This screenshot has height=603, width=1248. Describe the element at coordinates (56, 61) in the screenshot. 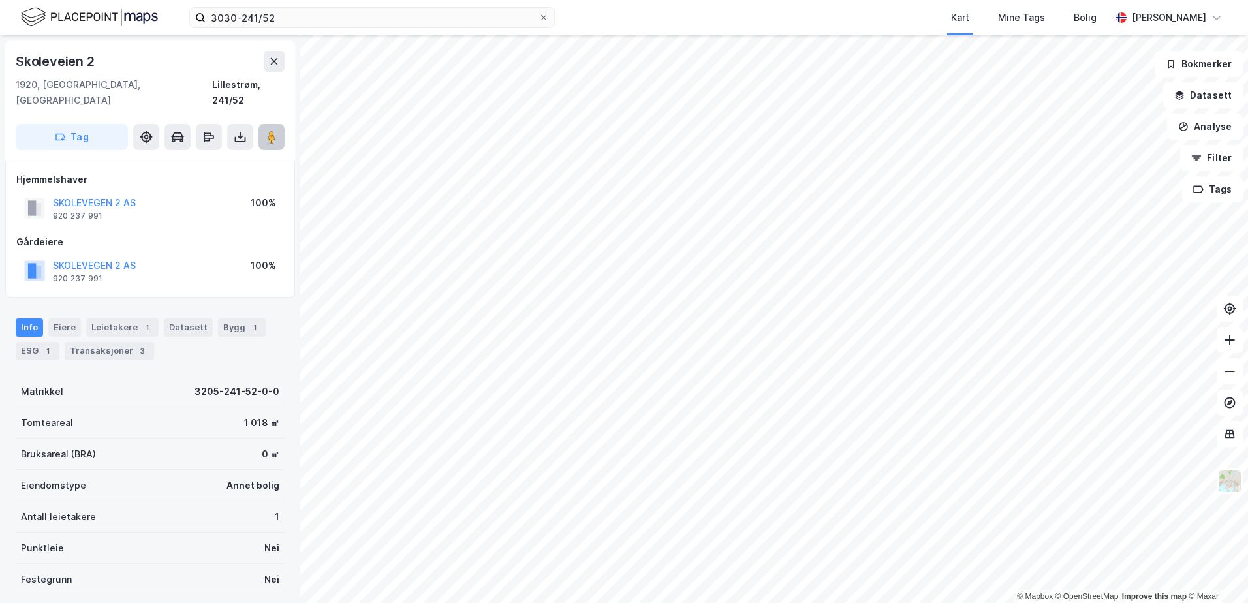

I see `div: Skoleveien 2` at that location.